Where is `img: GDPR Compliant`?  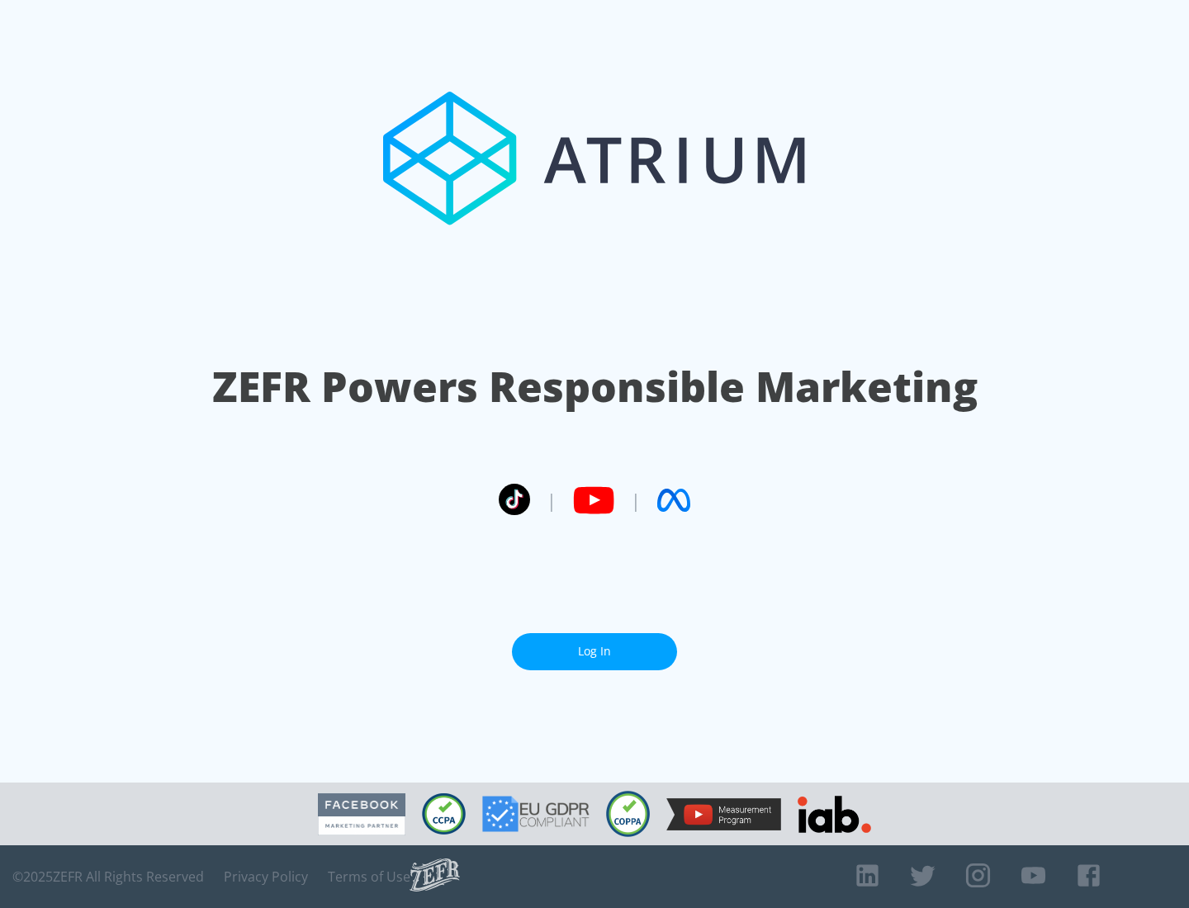 img: GDPR Compliant is located at coordinates (536, 814).